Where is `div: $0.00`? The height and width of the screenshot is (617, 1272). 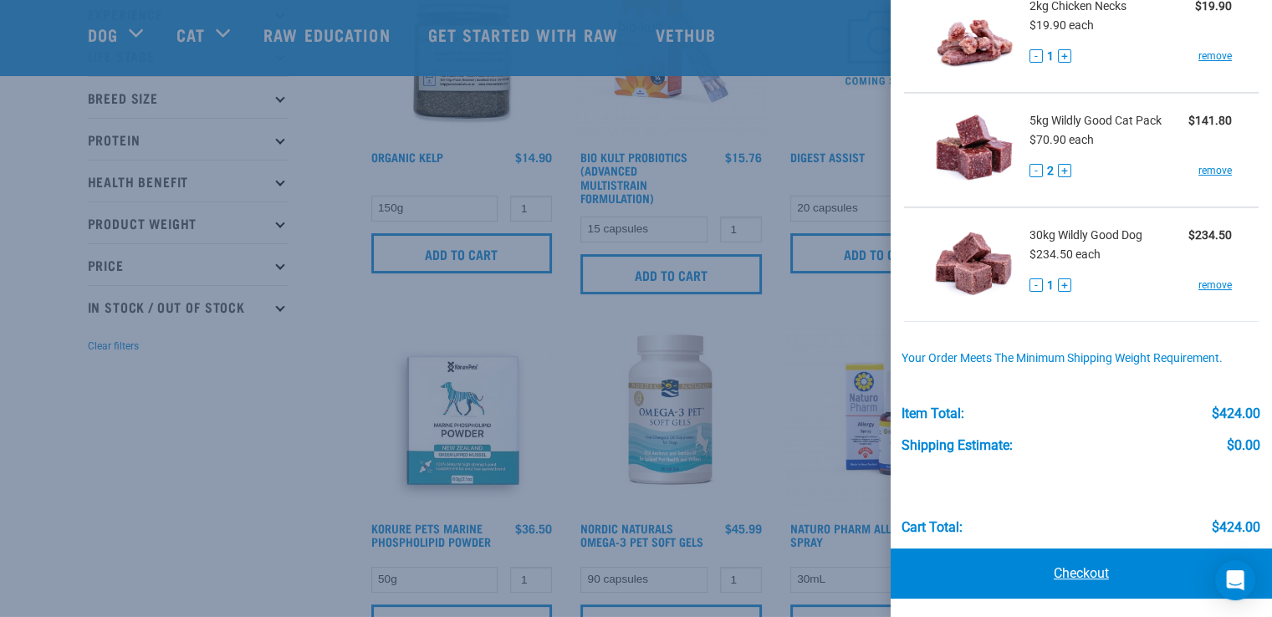
div: $0.00 is located at coordinates (1244, 446).